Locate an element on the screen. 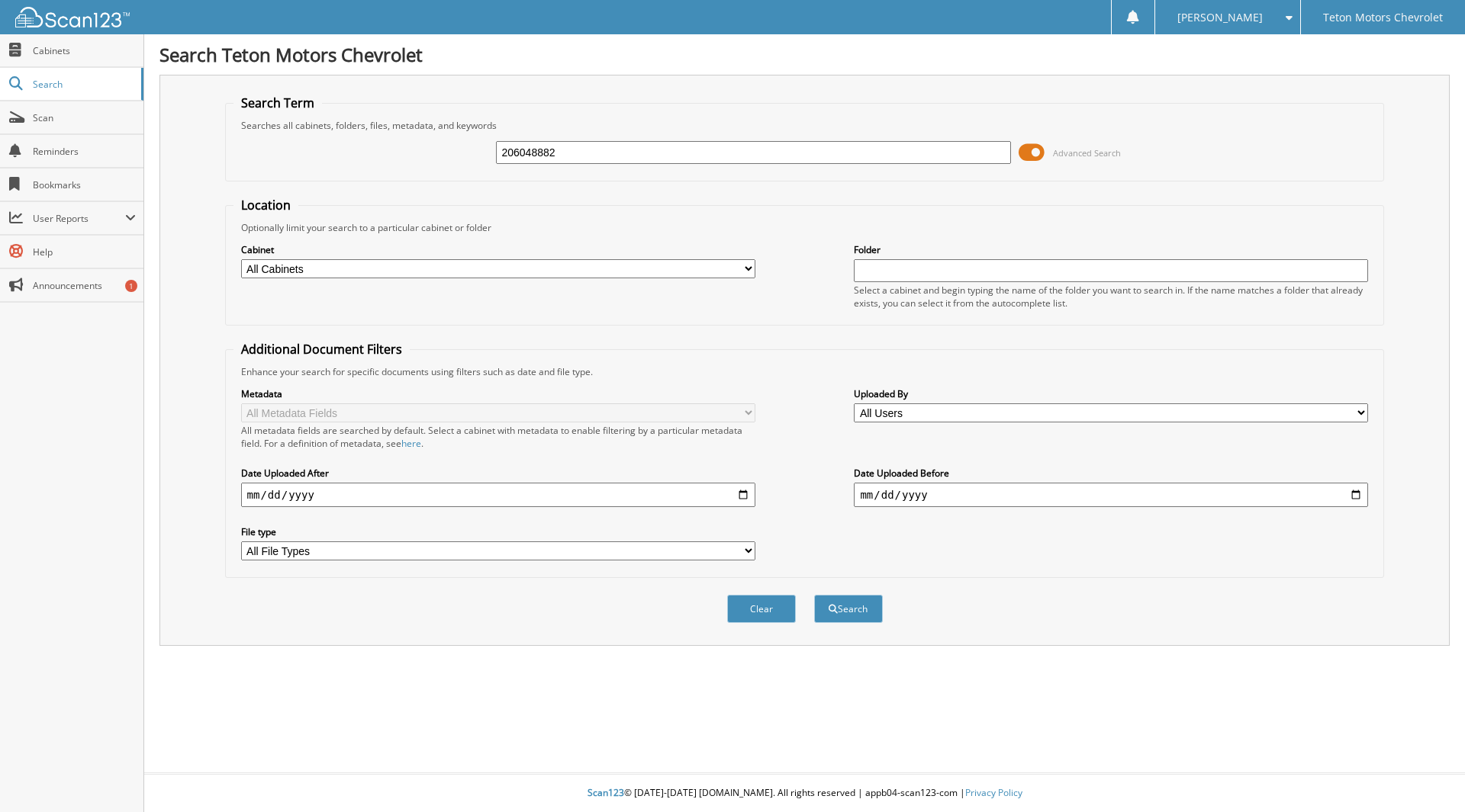 The image size is (1465, 812). label: Date Uploaded Before is located at coordinates (1111, 473).